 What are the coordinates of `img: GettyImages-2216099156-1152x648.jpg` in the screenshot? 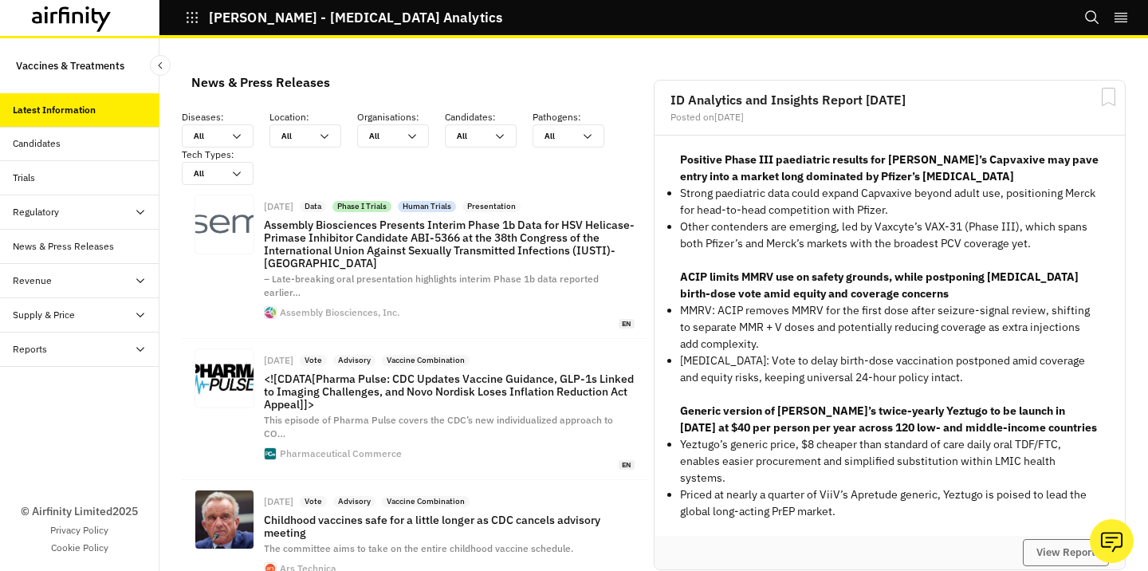 It's located at (224, 519).